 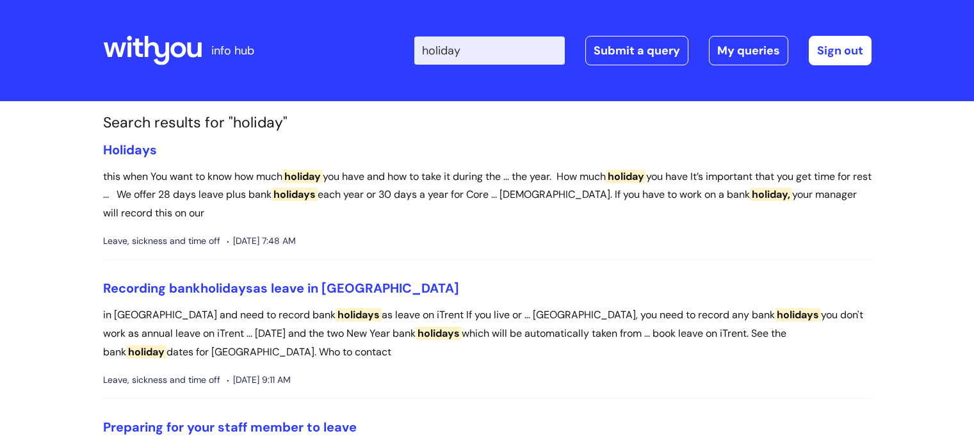 I want to click on p: info hub, so click(x=233, y=51).